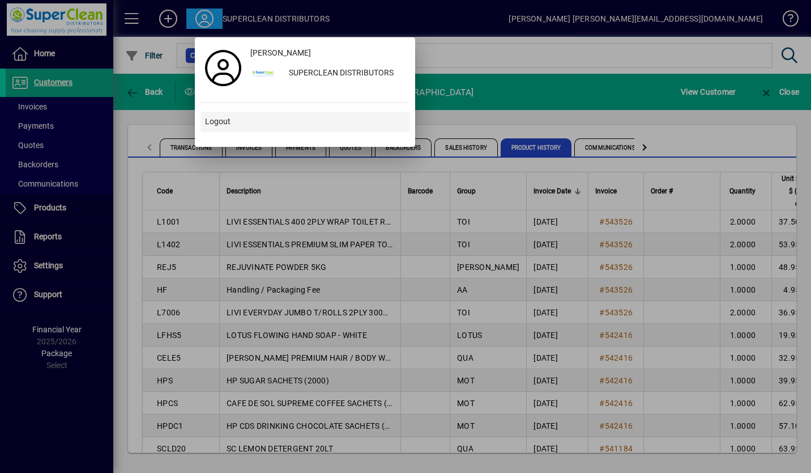 This screenshot has width=811, height=473. I want to click on a: Profile, so click(223, 68).